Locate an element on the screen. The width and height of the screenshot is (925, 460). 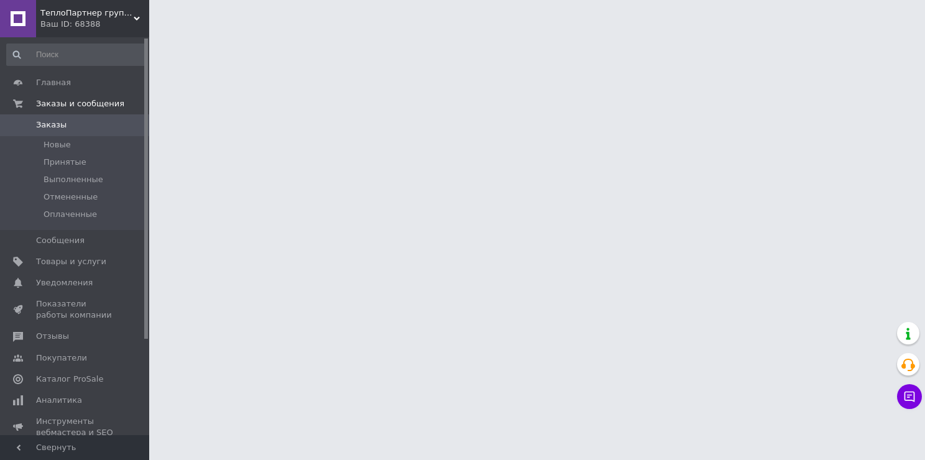
span: Покупатели is located at coordinates (62, 358).